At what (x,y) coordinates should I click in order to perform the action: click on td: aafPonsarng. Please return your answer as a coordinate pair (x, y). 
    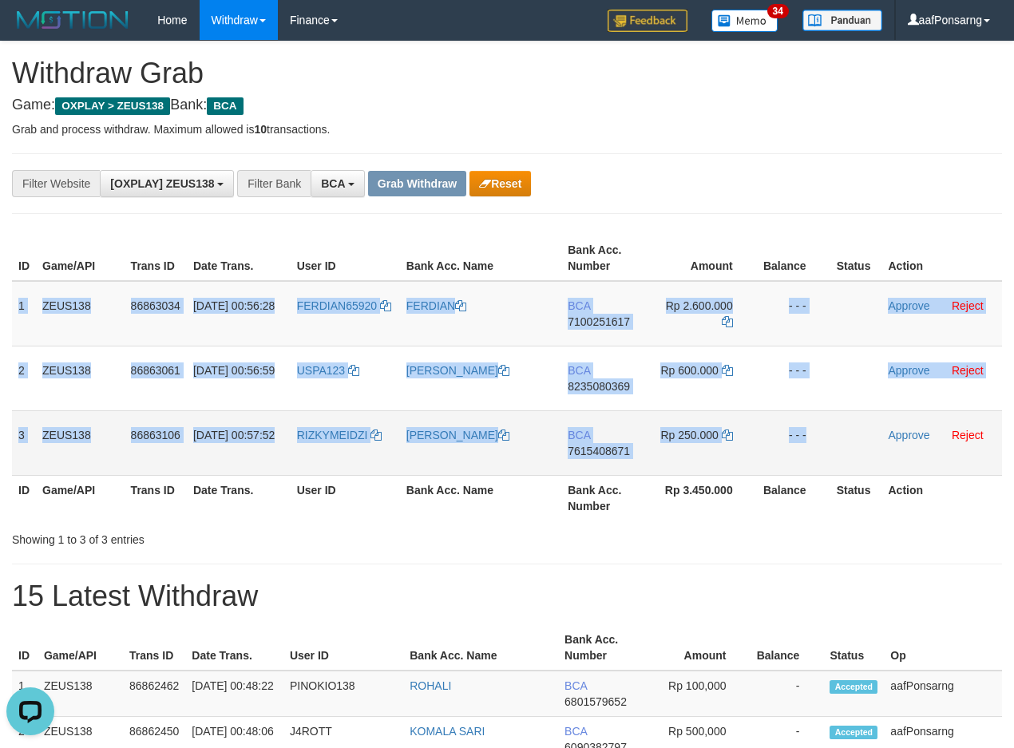
    Looking at the image, I should click on (943, 694).